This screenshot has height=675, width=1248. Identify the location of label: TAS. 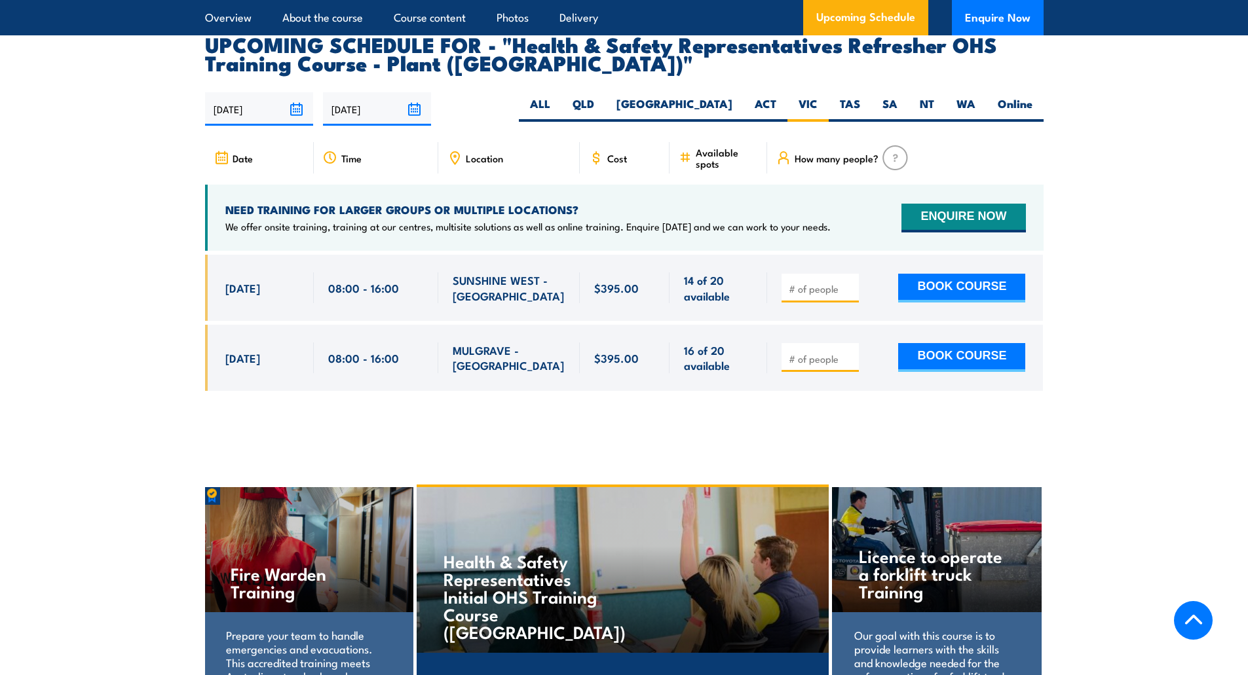
(850, 109).